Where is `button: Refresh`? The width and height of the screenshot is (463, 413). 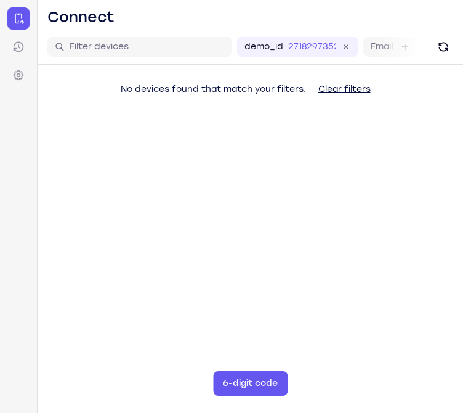
button: Refresh is located at coordinates (443, 47).